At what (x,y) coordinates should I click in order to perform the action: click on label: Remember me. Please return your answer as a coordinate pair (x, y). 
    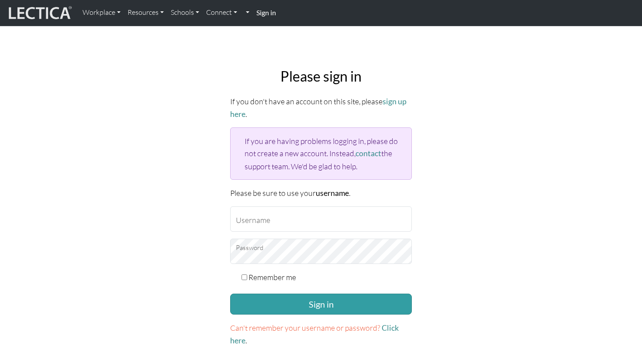
    Looking at the image, I should click on (272, 277).